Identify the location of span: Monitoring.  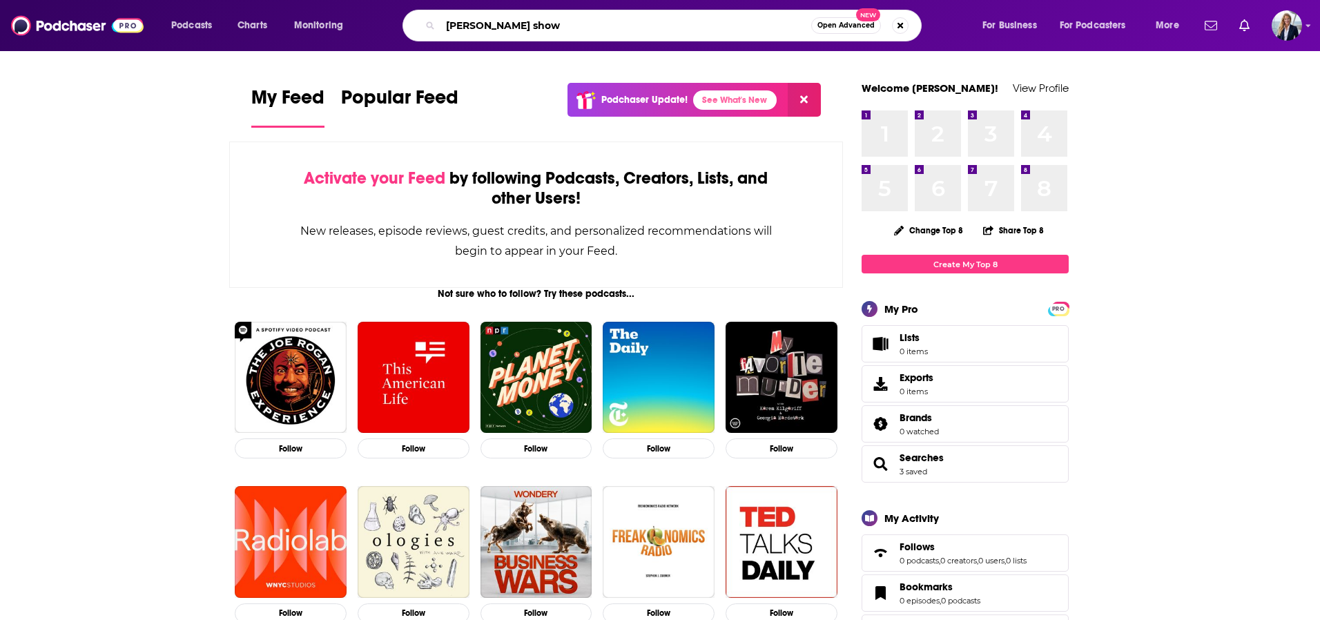
(318, 26).